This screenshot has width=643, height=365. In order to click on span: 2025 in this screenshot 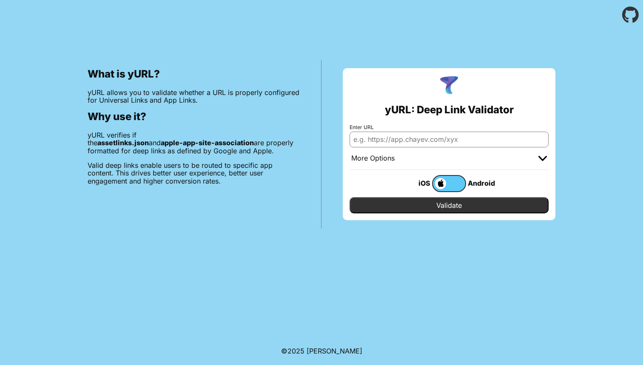, I will do `click(296, 351)`.